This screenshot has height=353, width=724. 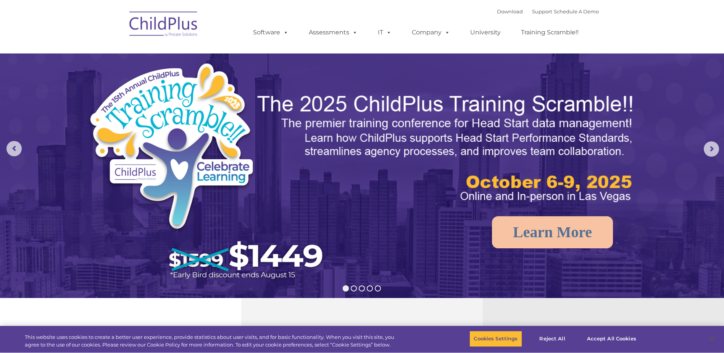 I want to click on img: ChildPlus by Procare Solutions, so click(x=164, y=25).